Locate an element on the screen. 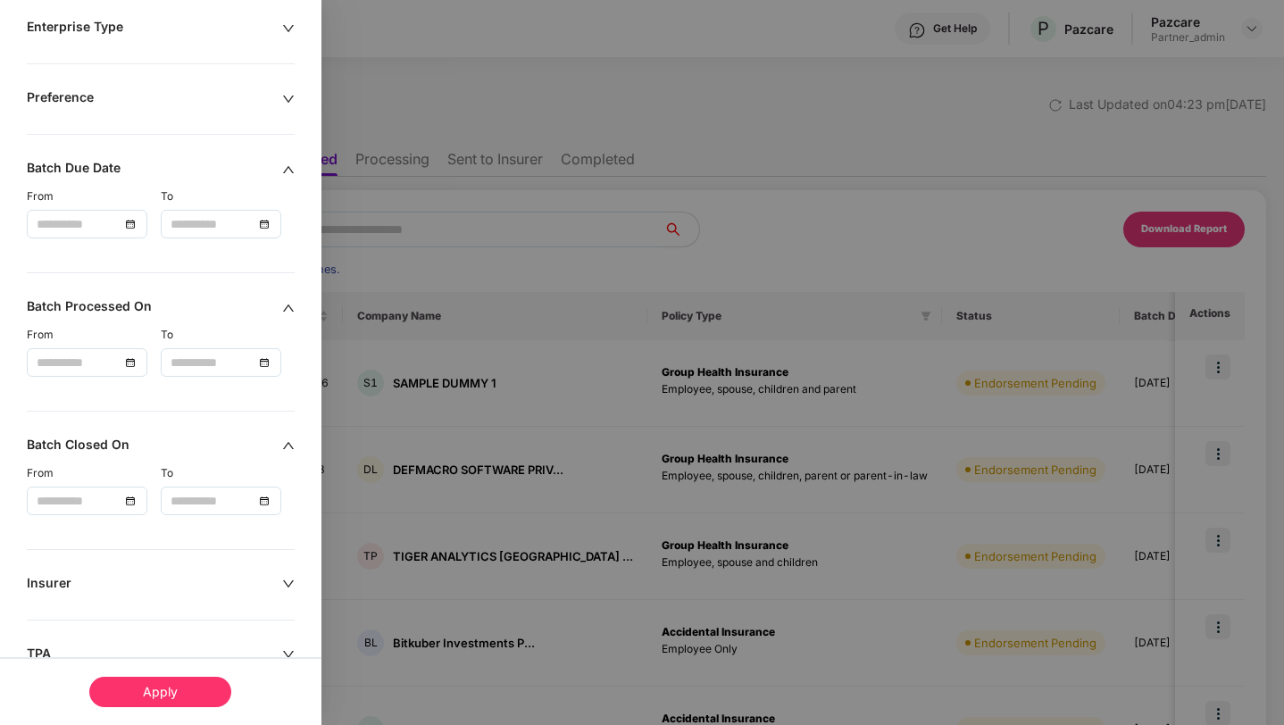 The width and height of the screenshot is (1284, 725). div: Batch Processed On is located at coordinates (154, 308).